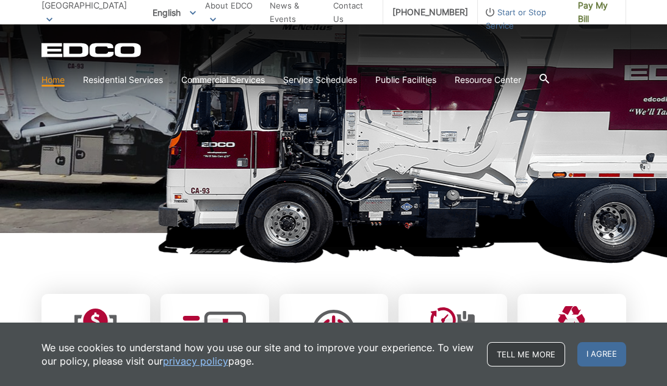 The height and width of the screenshot is (386, 667). What do you see at coordinates (92, 50) in the screenshot?
I see `a: EDCD logo. Return to the homepage.` at bounding box center [92, 50].